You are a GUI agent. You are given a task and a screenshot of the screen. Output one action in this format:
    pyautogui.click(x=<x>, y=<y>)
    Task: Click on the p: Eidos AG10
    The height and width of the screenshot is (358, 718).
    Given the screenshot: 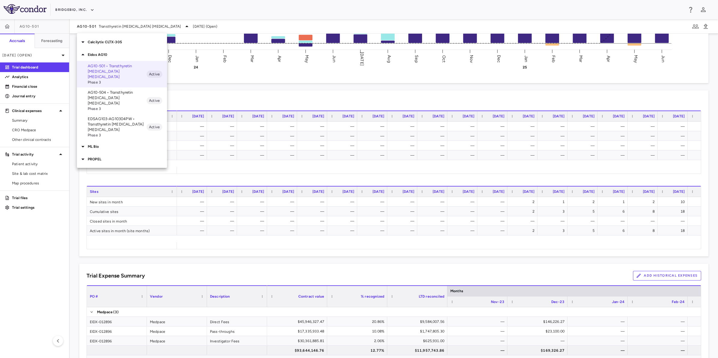 What is the action you would take?
    pyautogui.click(x=127, y=55)
    